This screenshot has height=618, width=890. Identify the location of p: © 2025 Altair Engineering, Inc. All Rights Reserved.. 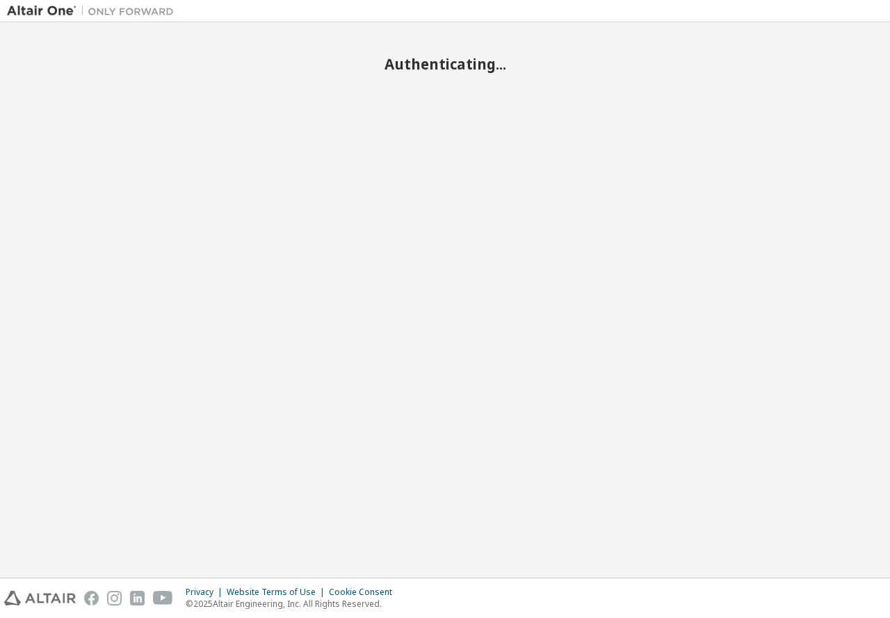
(293, 604).